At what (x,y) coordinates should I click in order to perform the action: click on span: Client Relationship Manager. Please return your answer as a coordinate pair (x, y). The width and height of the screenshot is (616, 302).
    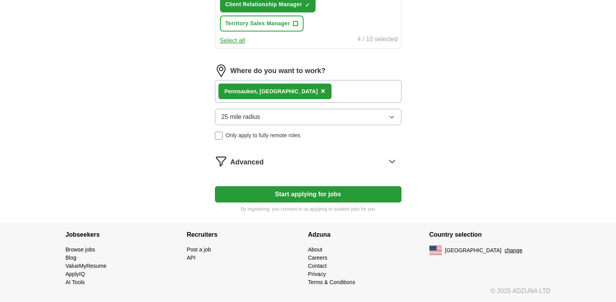
    Looking at the image, I should click on (264, 4).